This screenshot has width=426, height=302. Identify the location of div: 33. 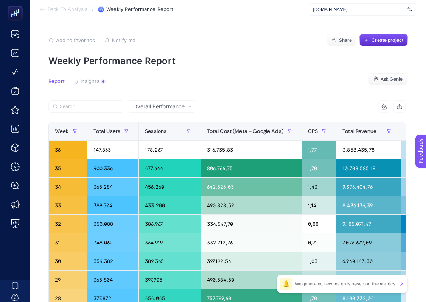
(68, 205).